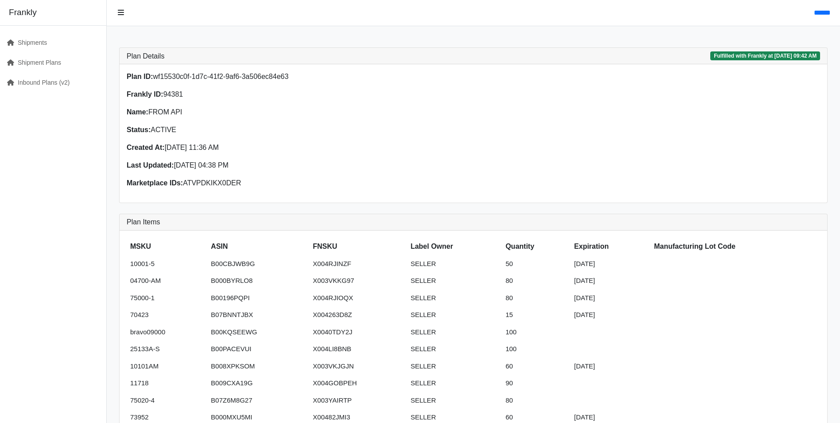  What do you see at coordinates (358, 400) in the screenshot?
I see `td: X003YAIRTP` at bounding box center [358, 400].